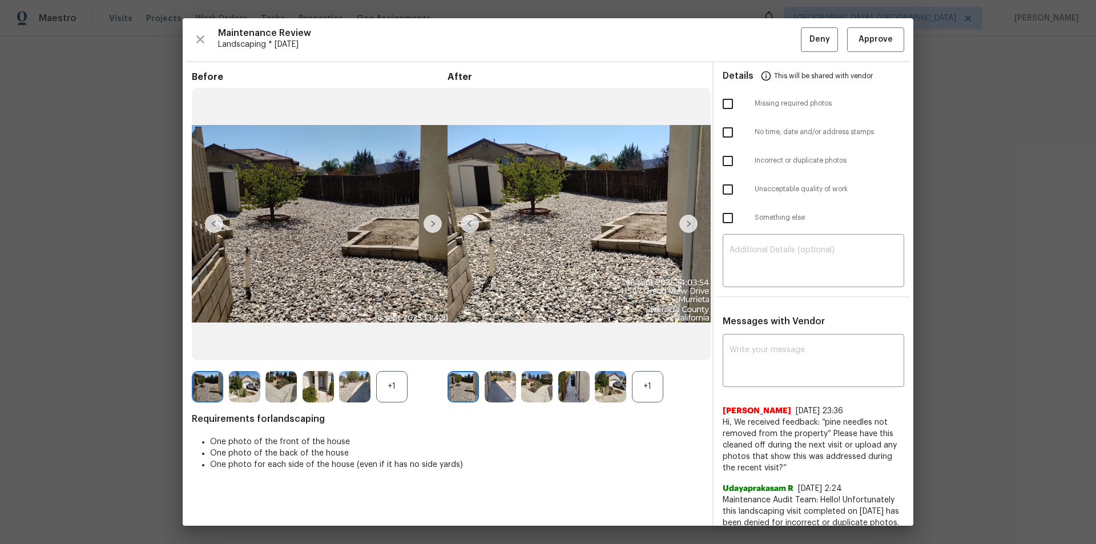 The image size is (1096, 544). What do you see at coordinates (830, 132) in the screenshot?
I see `span: No time, date and/or address stamps` at bounding box center [830, 132].